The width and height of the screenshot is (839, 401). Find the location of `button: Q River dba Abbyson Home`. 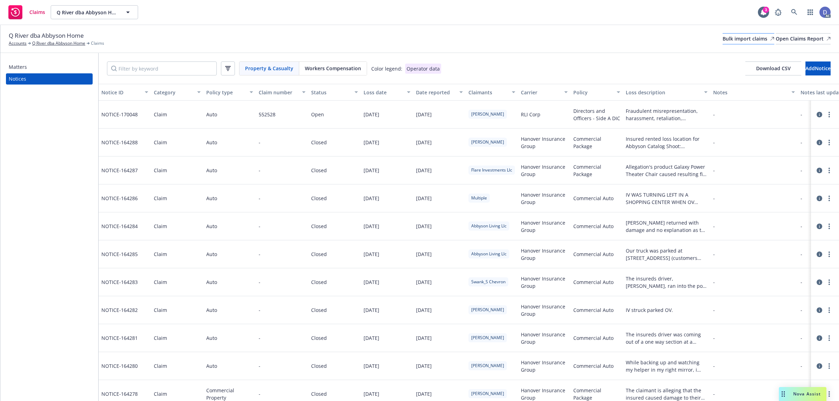

button: Q River dba Abbyson Home is located at coordinates (94, 12).